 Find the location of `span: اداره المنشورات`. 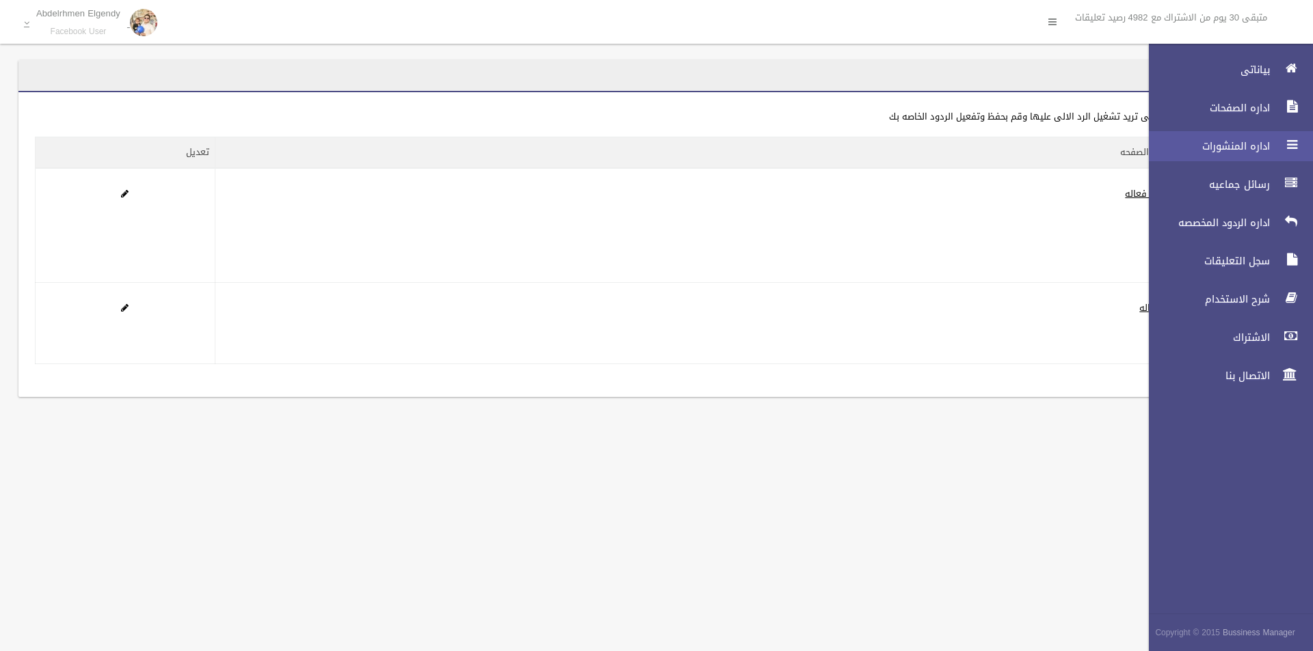

span: اداره المنشورات is located at coordinates (1205, 146).